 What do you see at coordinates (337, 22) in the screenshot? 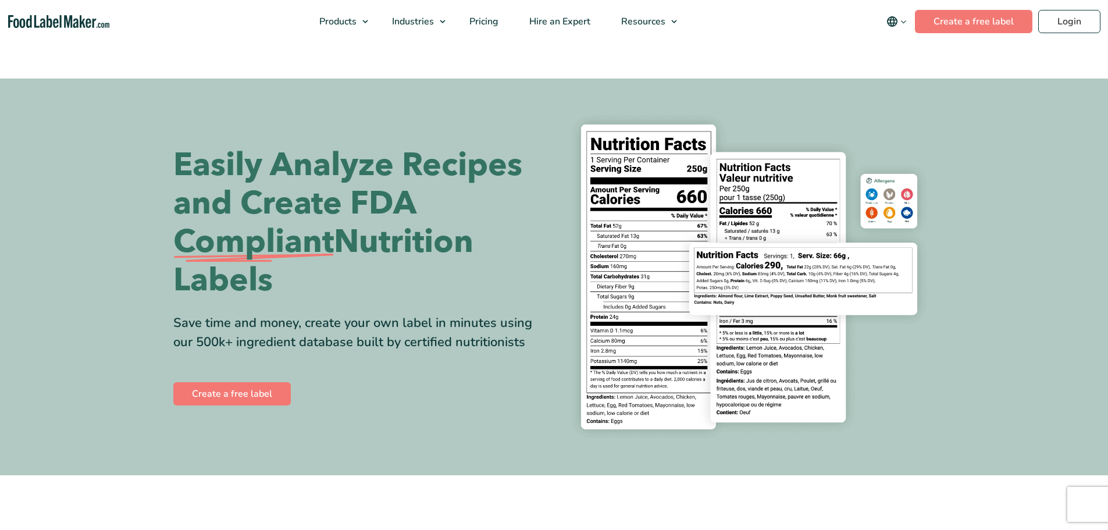
I see `span: Products` at bounding box center [337, 22].